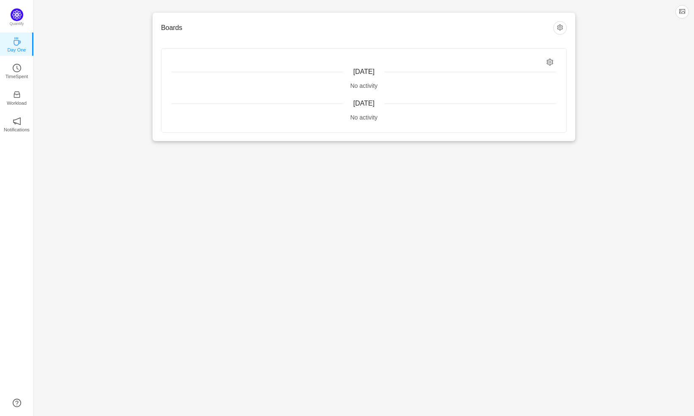  Describe the element at coordinates (17, 71) in the screenshot. I see `a: icon: clock-circleTimeSpent` at that location.